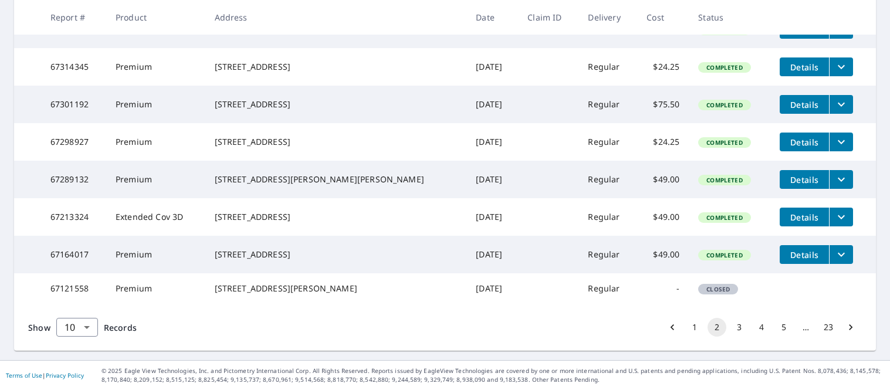  What do you see at coordinates (804, 142) in the screenshot?
I see `button: detailsBtn-67298927` at bounding box center [804, 142].